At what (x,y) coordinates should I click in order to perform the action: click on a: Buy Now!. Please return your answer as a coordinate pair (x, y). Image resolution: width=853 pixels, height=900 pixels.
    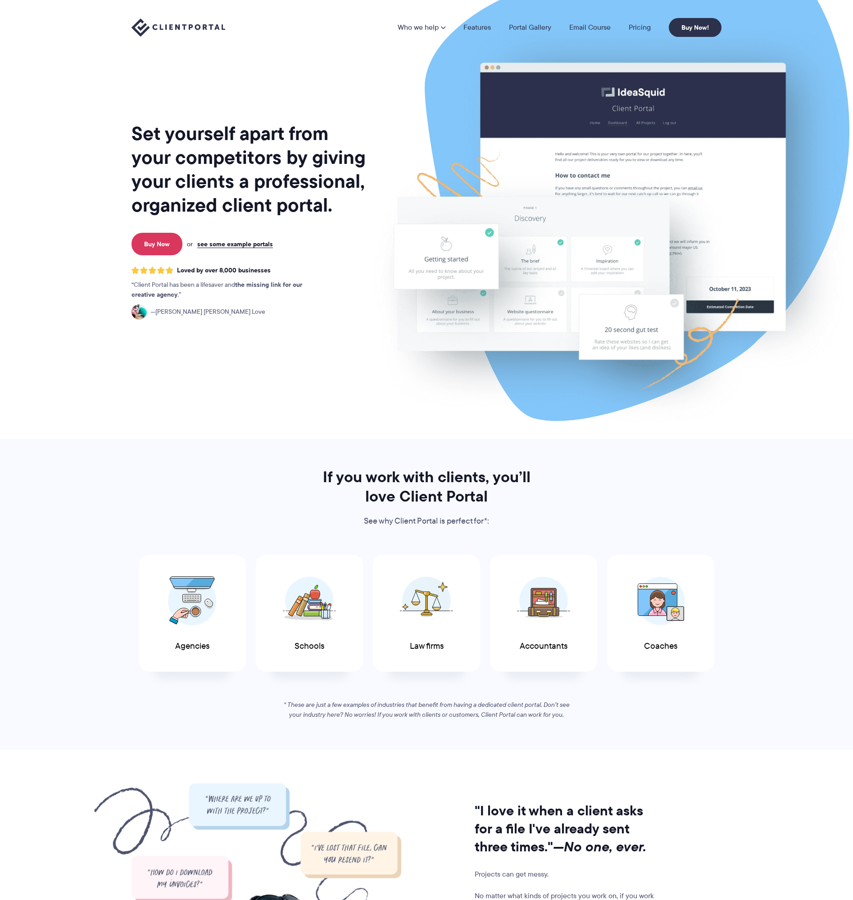
    Looking at the image, I should click on (695, 27).